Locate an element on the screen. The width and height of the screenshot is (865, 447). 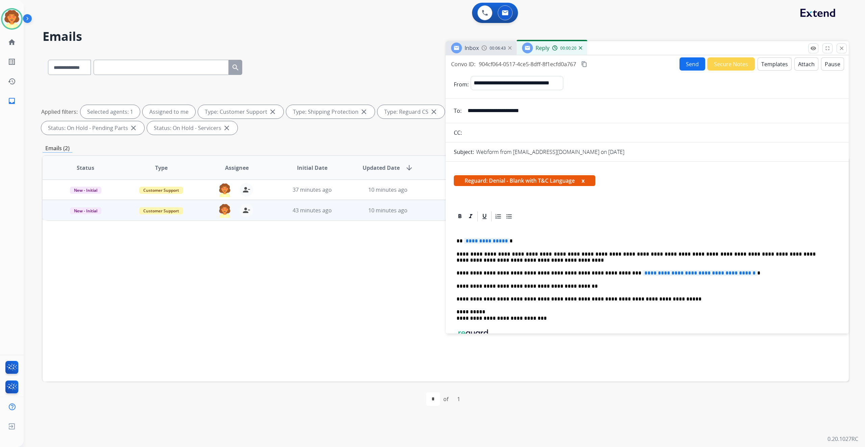
p: Convo ID: is located at coordinates (463, 64).